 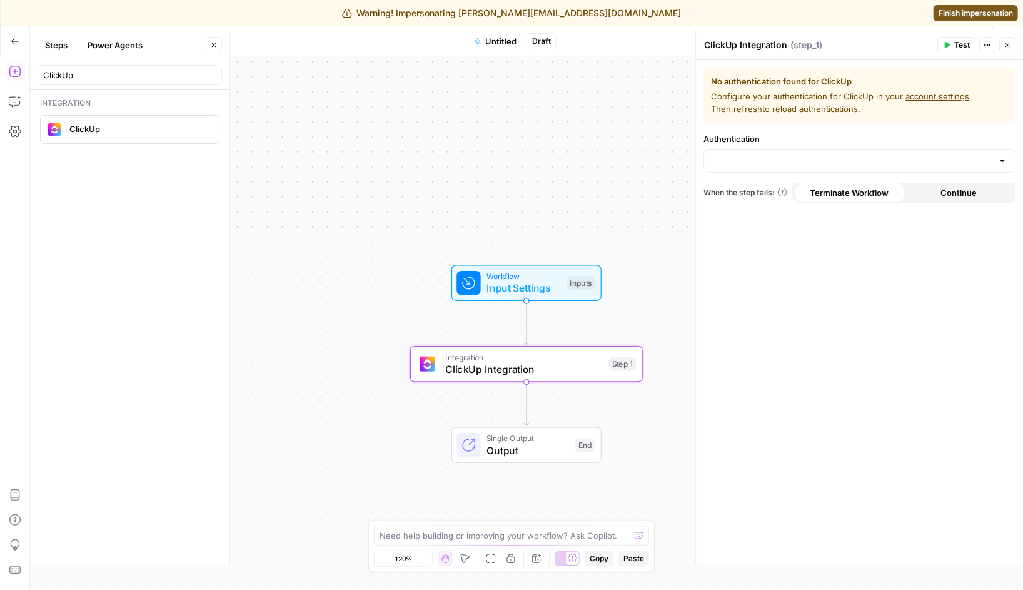 I want to click on span: Paste, so click(x=634, y=559).